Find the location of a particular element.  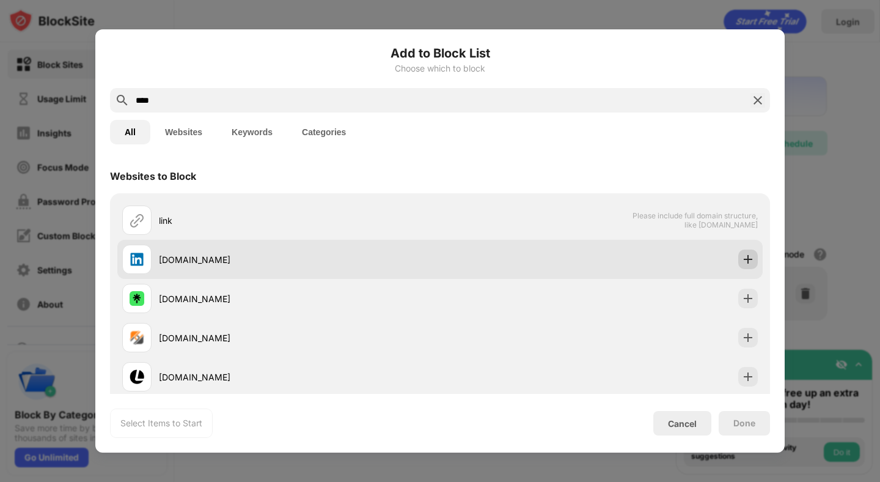

img: url.svg is located at coordinates (137, 220).